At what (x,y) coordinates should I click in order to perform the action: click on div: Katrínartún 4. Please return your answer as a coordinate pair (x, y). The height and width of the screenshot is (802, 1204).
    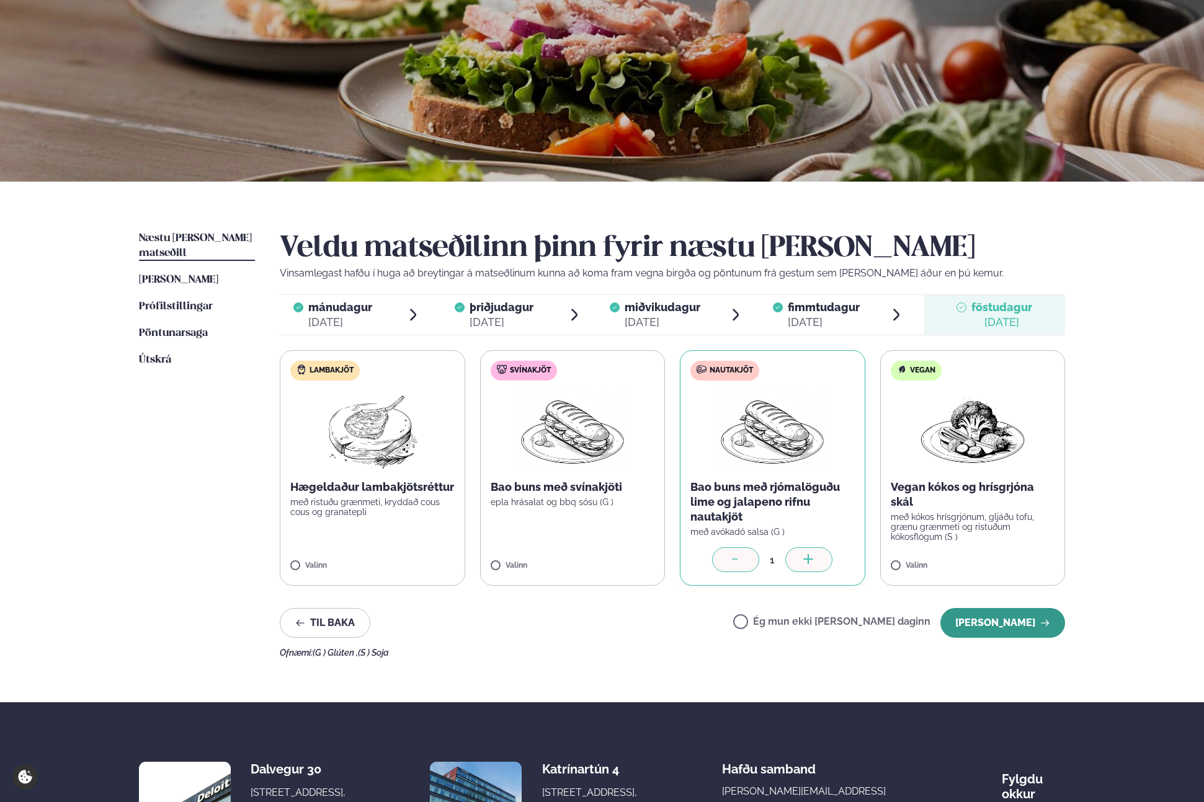
    Looking at the image, I should click on (591, 770).